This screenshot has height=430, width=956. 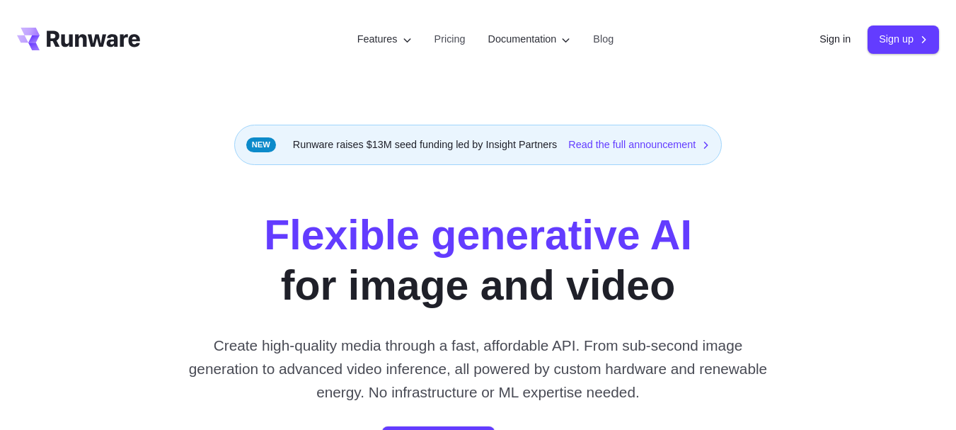 I want to click on a: Read the full announcement, so click(x=639, y=144).